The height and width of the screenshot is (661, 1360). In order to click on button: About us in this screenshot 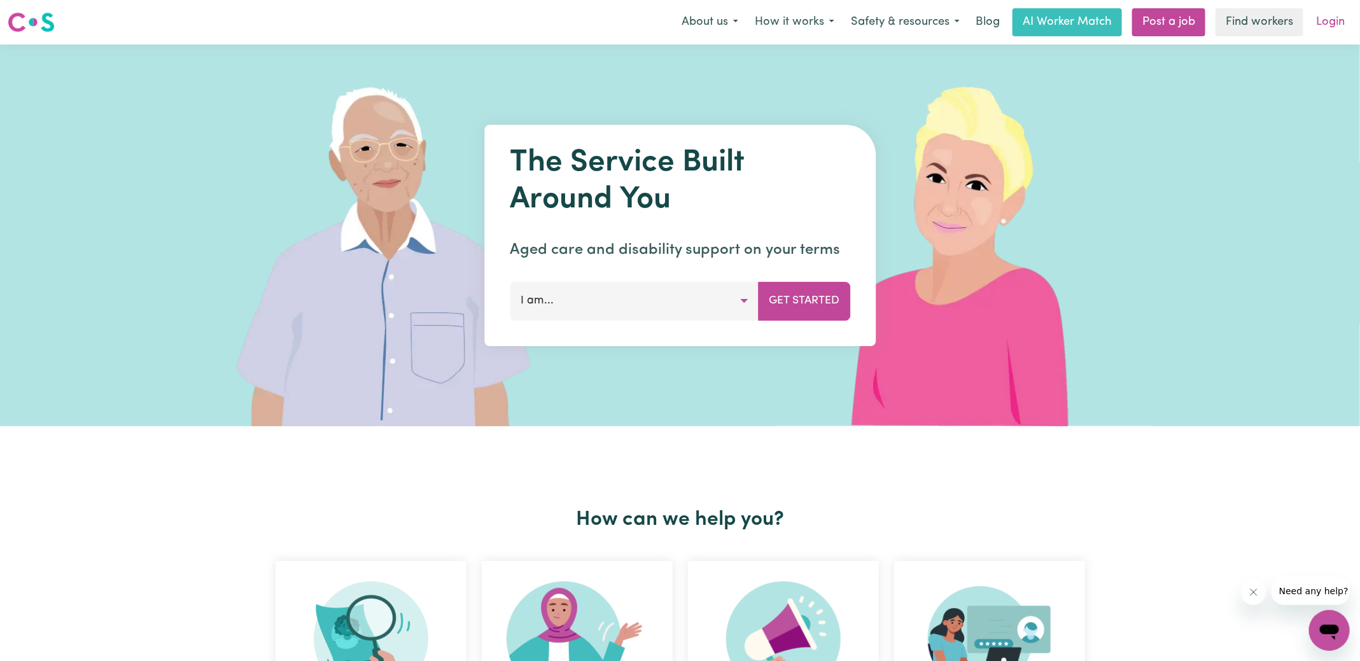, I will do `click(710, 22)`.